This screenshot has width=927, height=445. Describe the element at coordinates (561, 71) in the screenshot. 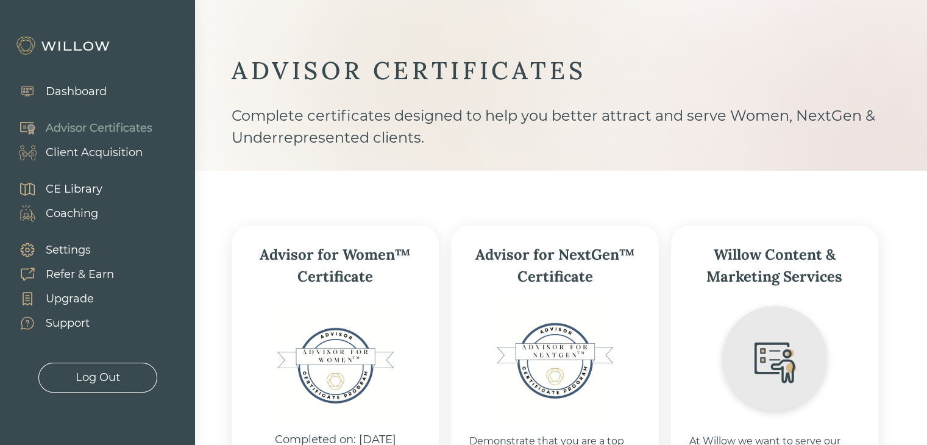

I see `div: ADVISOR CERTIFICATES` at that location.